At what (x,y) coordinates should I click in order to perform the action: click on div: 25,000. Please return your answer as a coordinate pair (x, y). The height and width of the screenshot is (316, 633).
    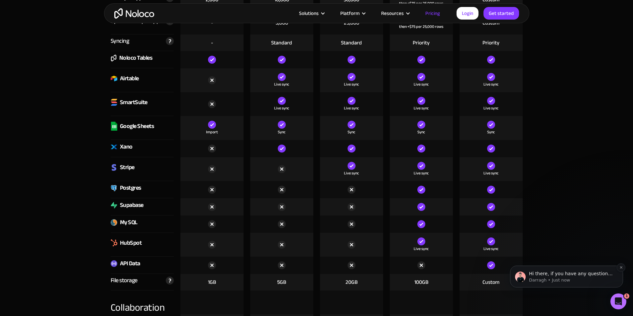
    Looking at the image, I should click on (351, 23).